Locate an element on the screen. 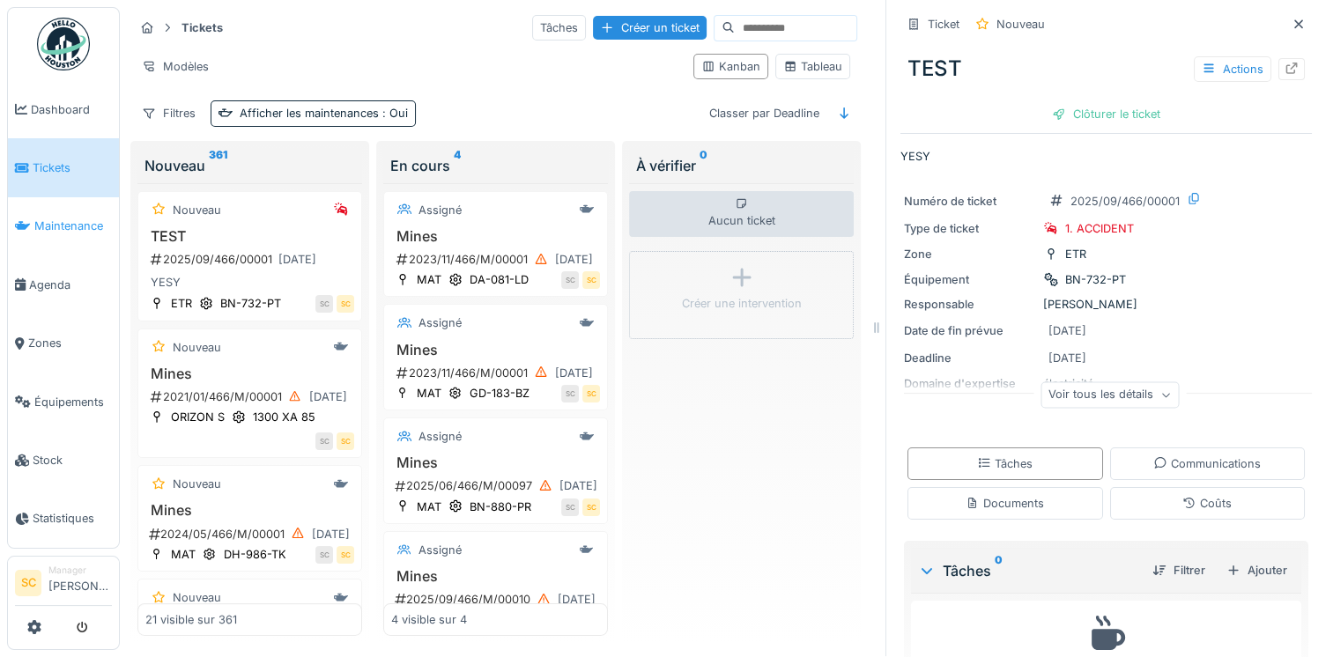  div: Kanban is located at coordinates (731, 66).